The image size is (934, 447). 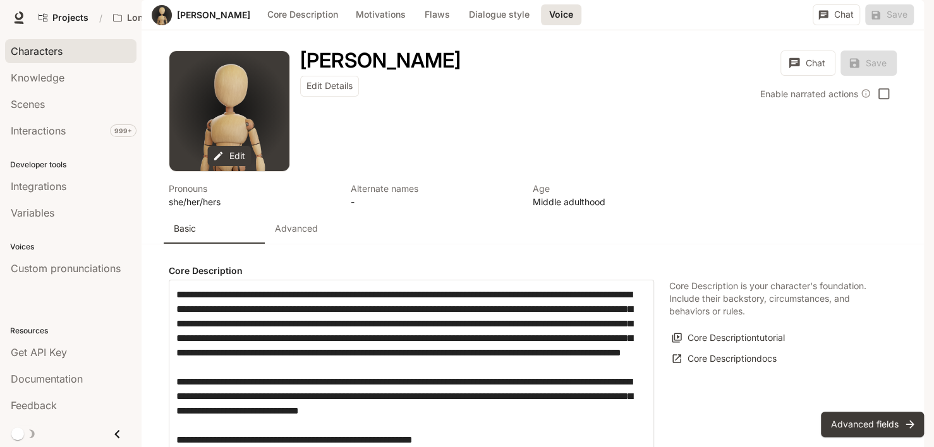 I want to click on h4: Core Description, so click(x=411, y=271).